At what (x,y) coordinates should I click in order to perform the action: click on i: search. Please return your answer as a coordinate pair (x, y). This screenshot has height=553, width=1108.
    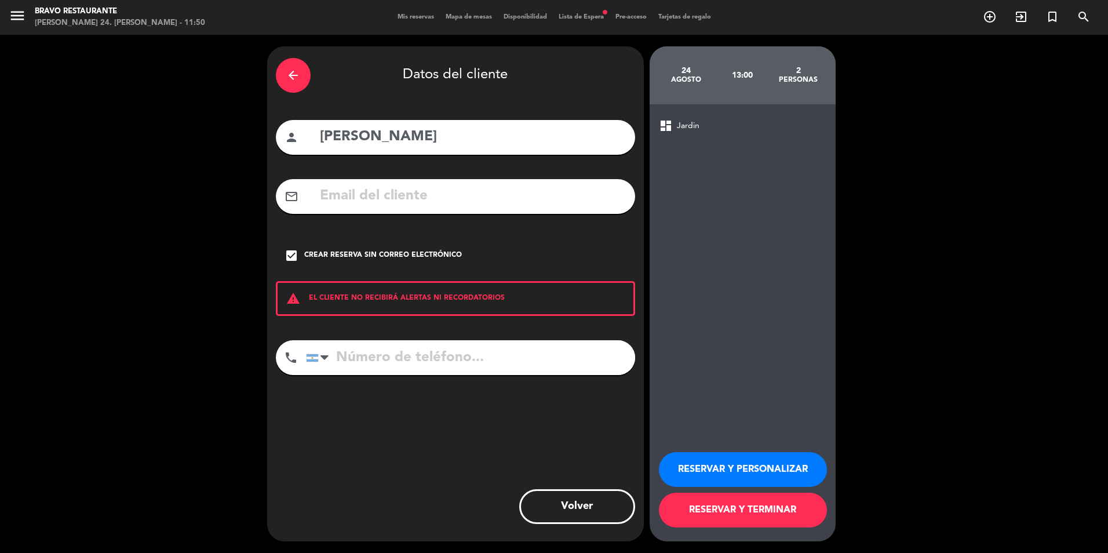
    Looking at the image, I should click on (1084, 17).